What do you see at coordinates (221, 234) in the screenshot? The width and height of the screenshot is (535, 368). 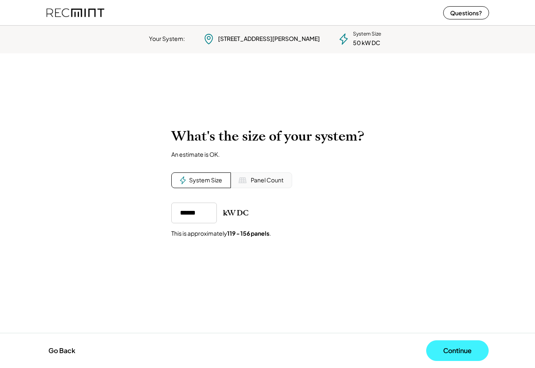 I see `div: This is approximately .` at bounding box center [221, 234].